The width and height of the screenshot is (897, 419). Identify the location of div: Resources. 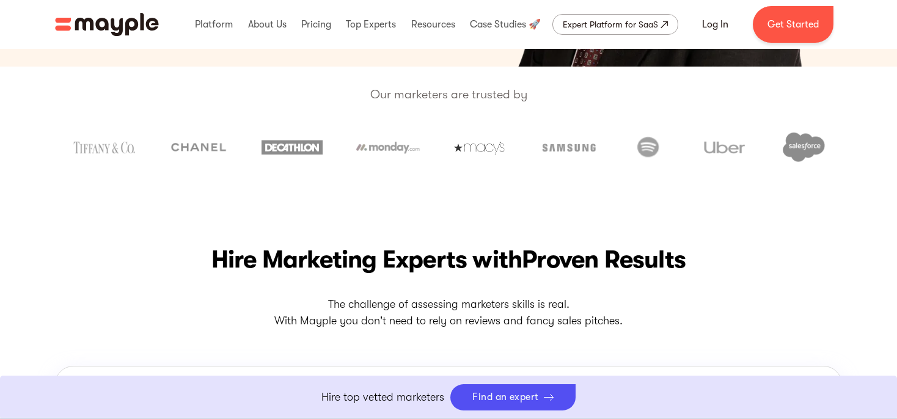
(433, 24).